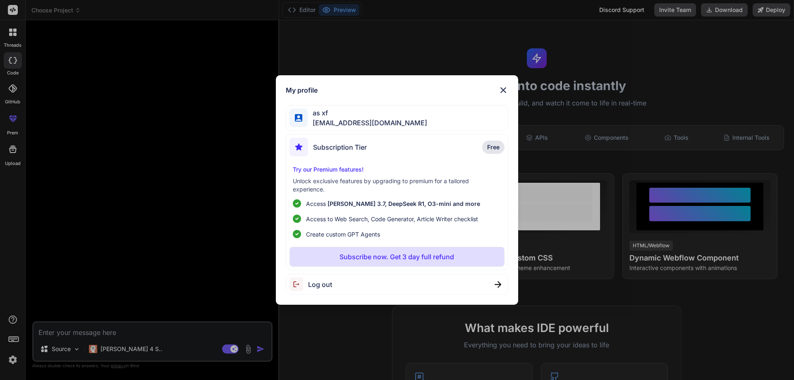 This screenshot has height=380, width=794. Describe the element at coordinates (367, 113) in the screenshot. I see `span: as xf` at that location.